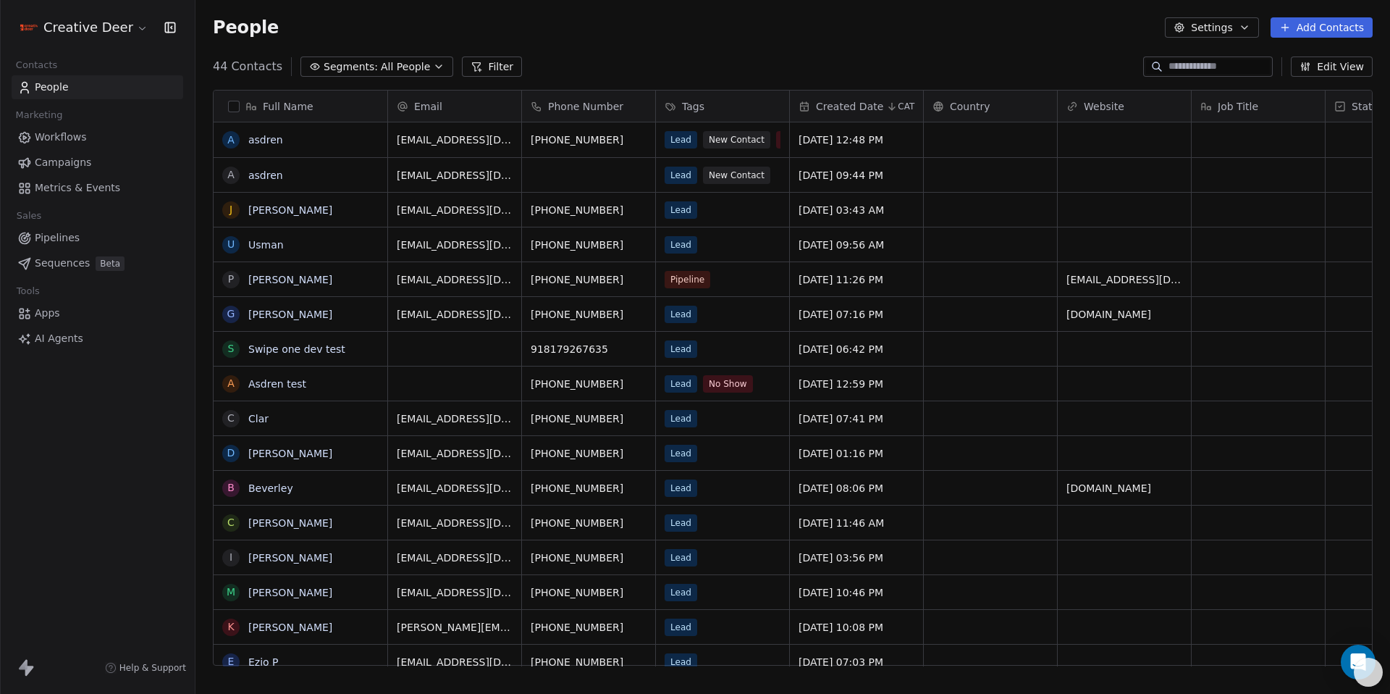 This screenshot has width=1390, height=694. I want to click on div: D, so click(231, 453).